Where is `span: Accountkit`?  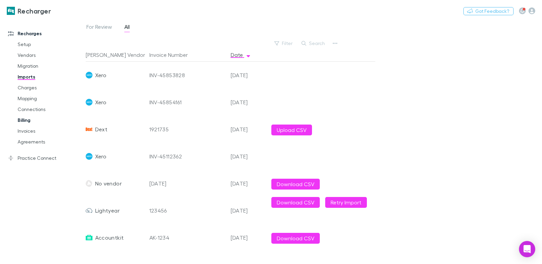 span: Accountkit is located at coordinates (109, 238).